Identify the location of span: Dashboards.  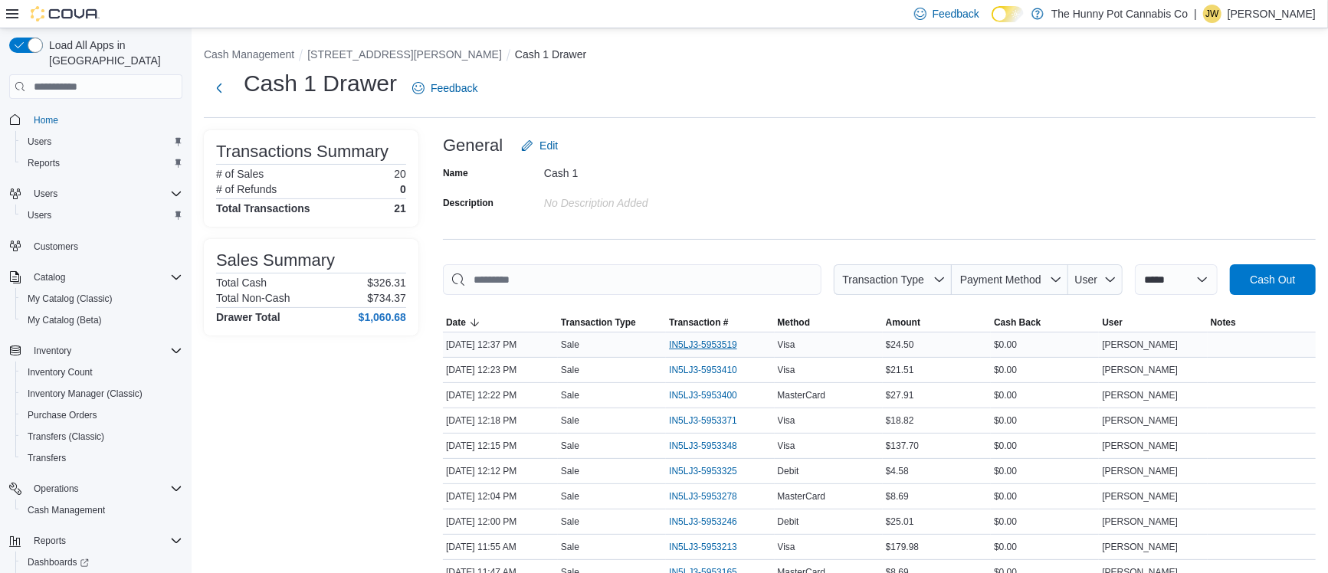
(102, 563).